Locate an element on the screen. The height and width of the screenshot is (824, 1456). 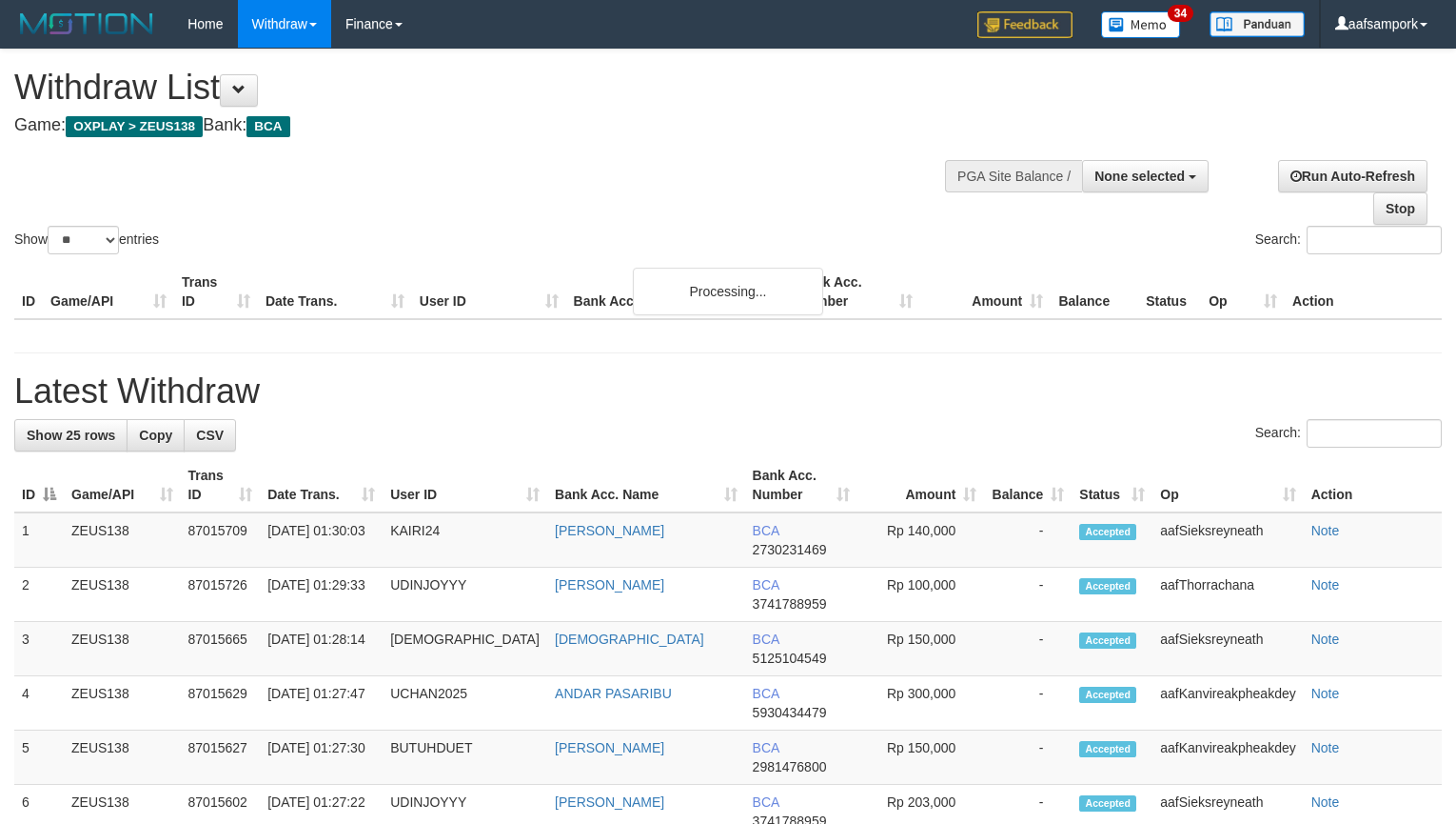
span: Copy is located at coordinates (155, 435).